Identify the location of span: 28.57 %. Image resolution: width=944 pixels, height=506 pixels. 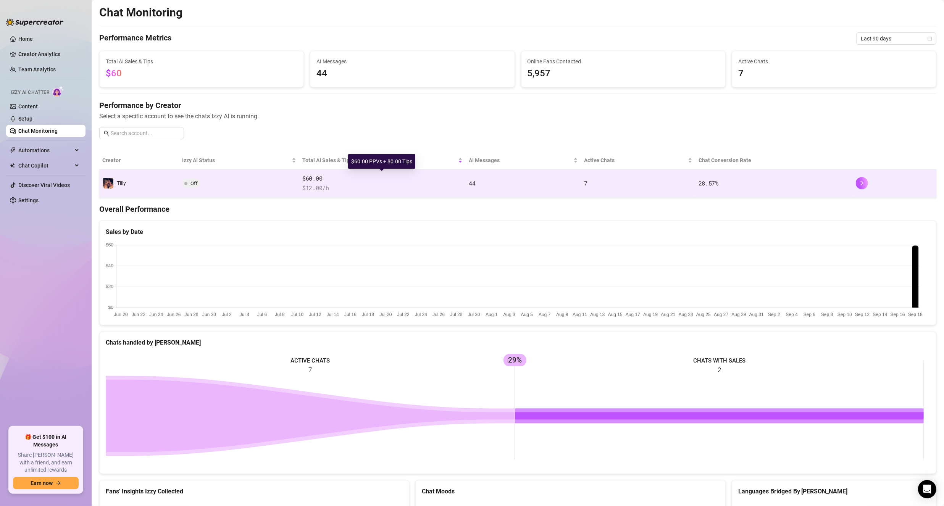
(709, 183).